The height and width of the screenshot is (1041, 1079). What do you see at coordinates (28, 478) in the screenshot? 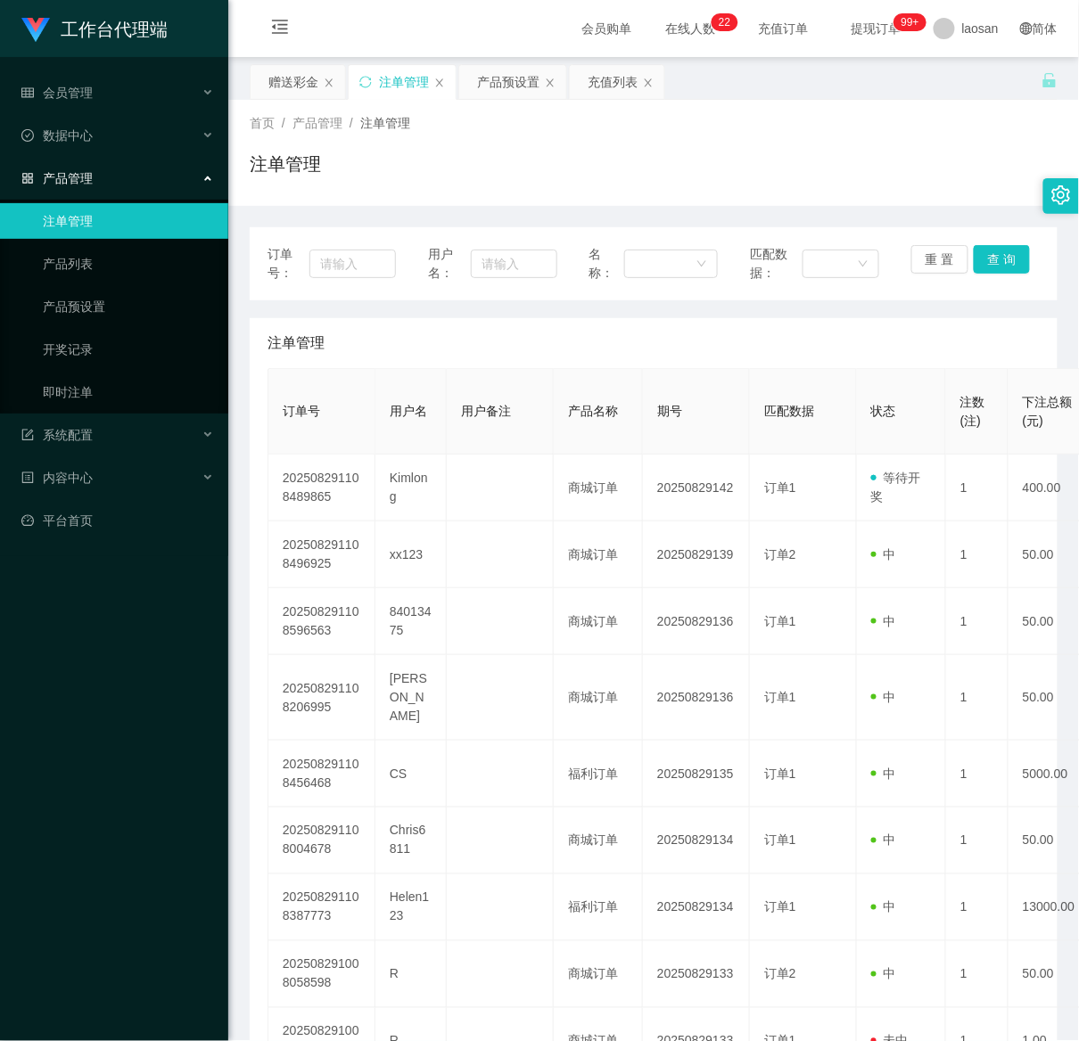
I see `i: 图标: profile` at bounding box center [28, 478].